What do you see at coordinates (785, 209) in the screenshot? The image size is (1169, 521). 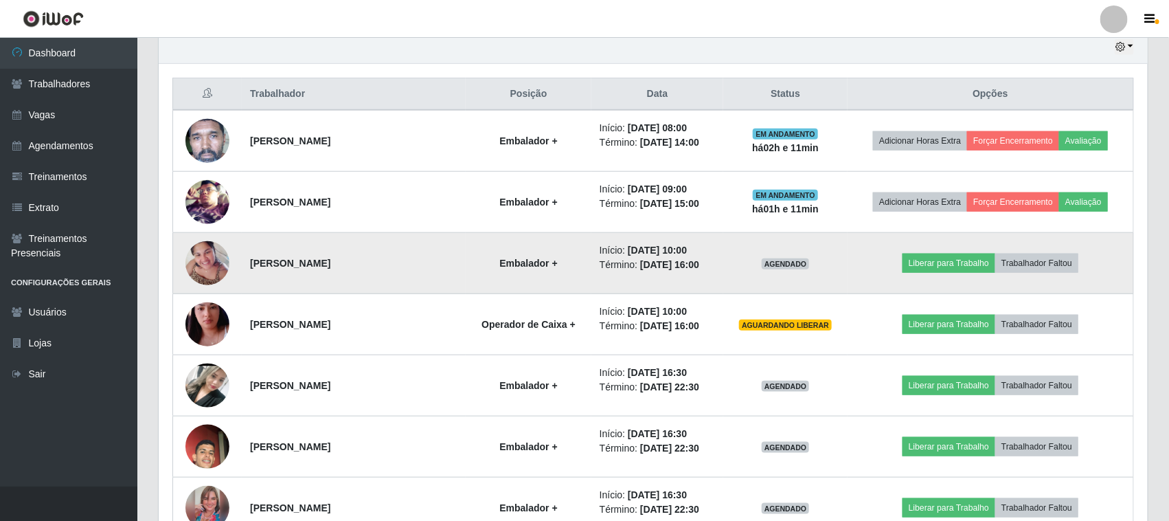 I see `strong: há 01 h e 11 min` at bounding box center [785, 209].